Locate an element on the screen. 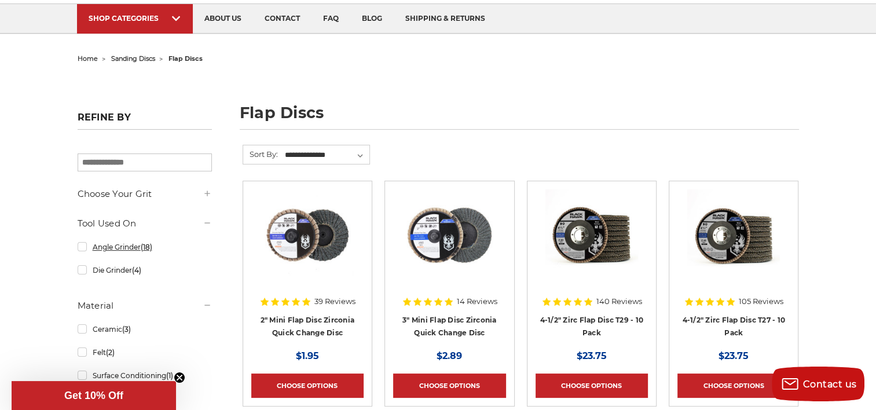 The image size is (876, 410). button: Contact us is located at coordinates (818, 384).